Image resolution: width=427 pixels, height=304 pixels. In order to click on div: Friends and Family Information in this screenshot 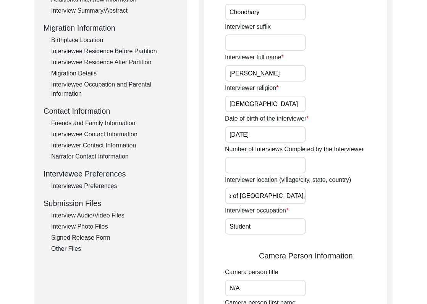, I will do `click(115, 123)`.